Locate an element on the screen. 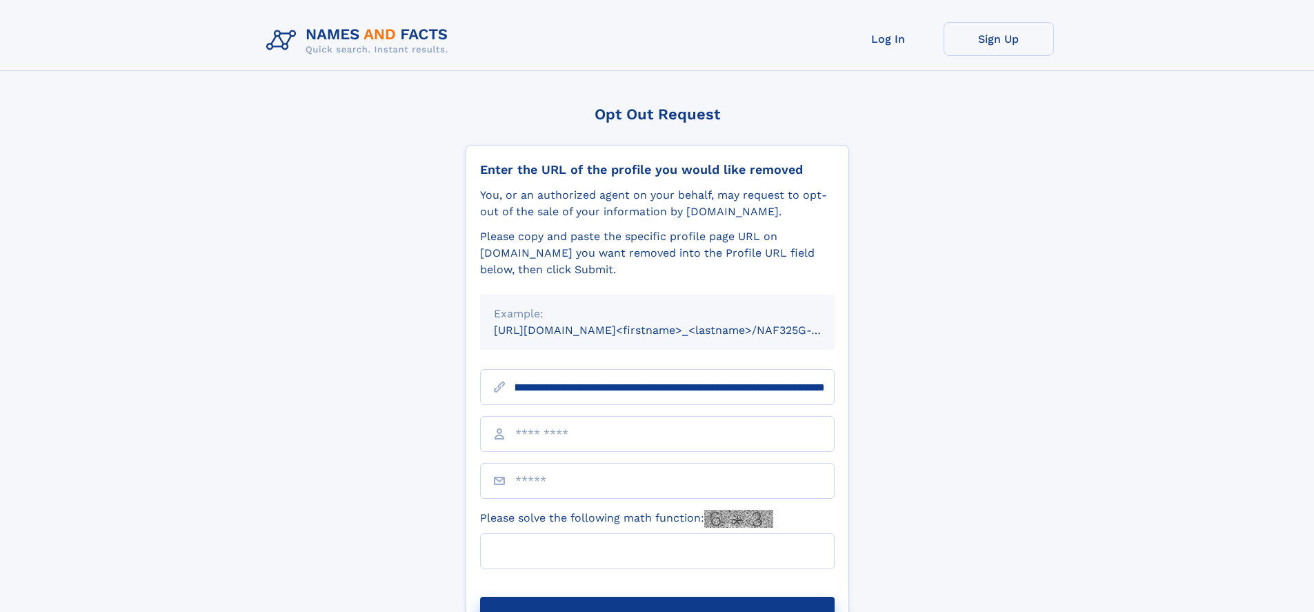 The height and width of the screenshot is (612, 1314). div: Example: is located at coordinates (657, 314).